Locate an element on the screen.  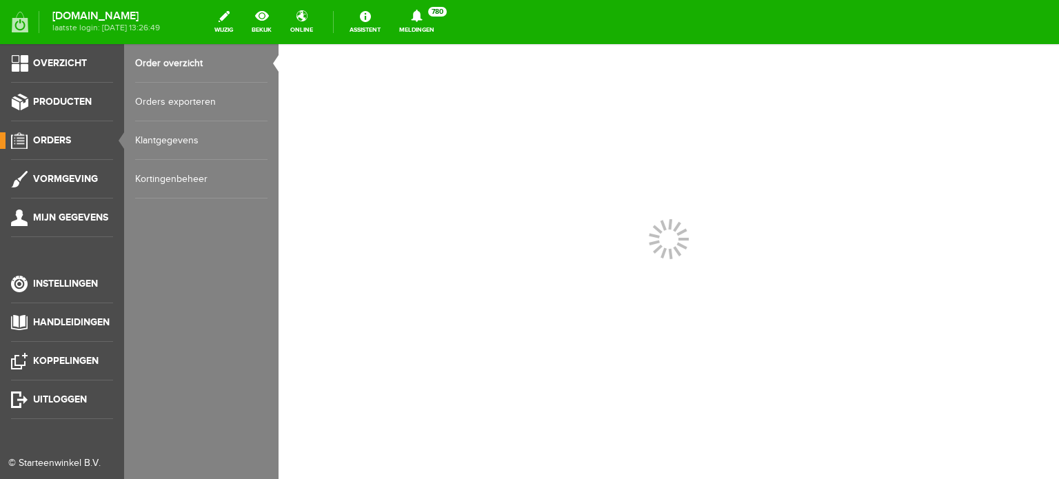
span: Instellingen is located at coordinates (66, 283).